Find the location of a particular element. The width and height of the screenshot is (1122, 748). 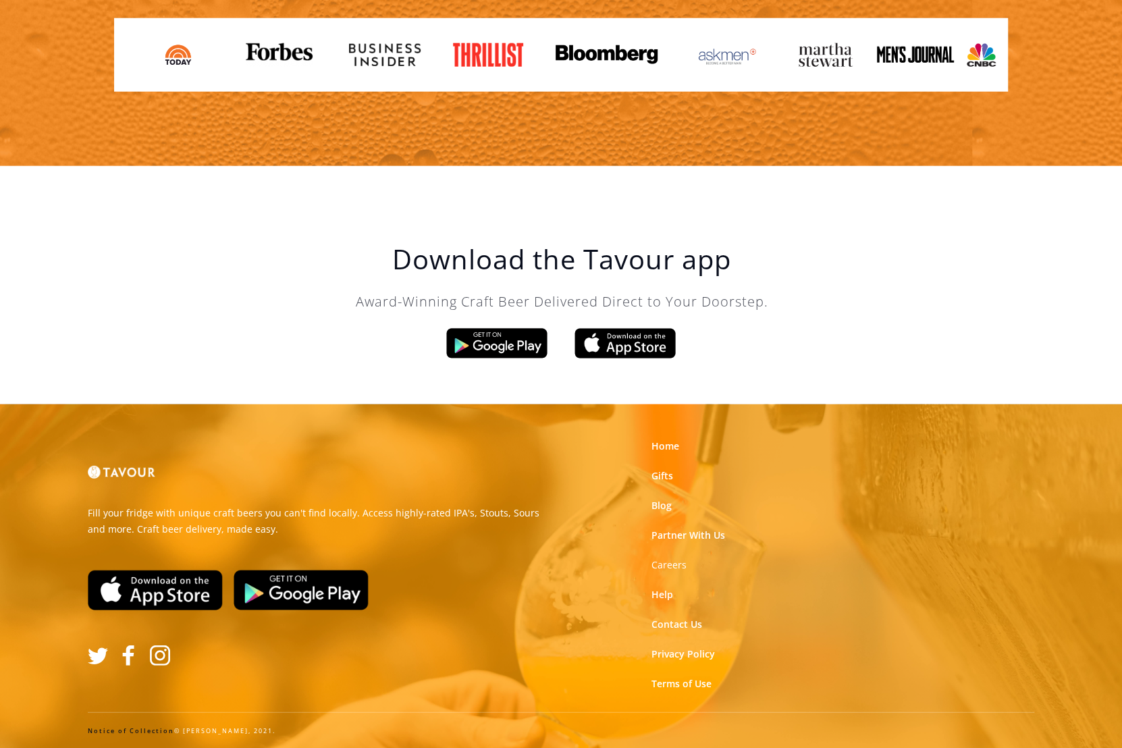

a: Privacy Policy is located at coordinates (683, 654).